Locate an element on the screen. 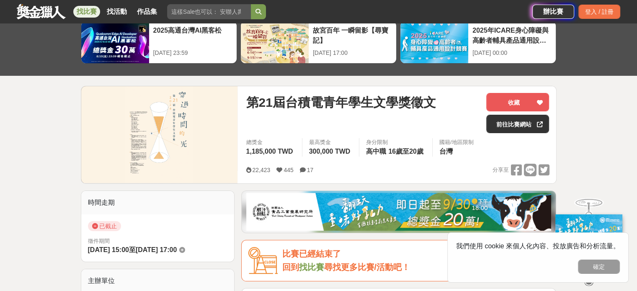 This screenshot has height=291, width=637. span: 445 is located at coordinates (288, 170).